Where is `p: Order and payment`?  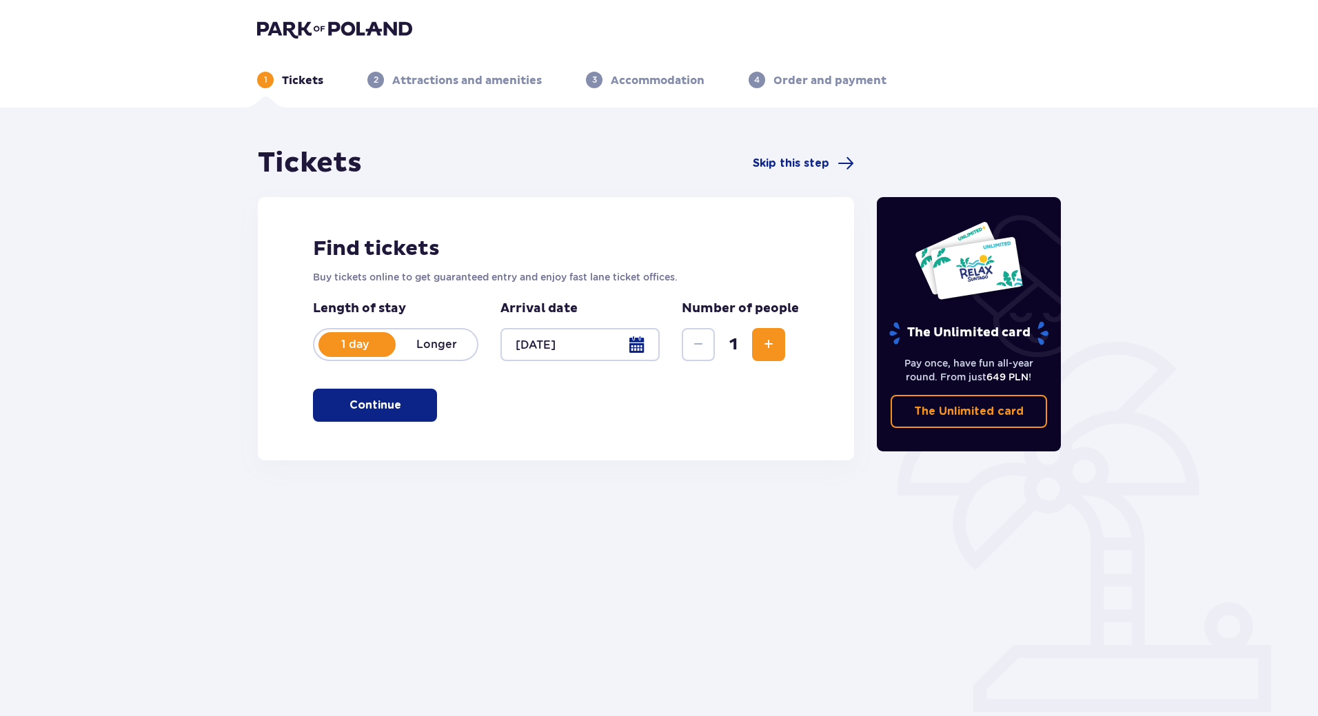 p: Order and payment is located at coordinates (830, 81).